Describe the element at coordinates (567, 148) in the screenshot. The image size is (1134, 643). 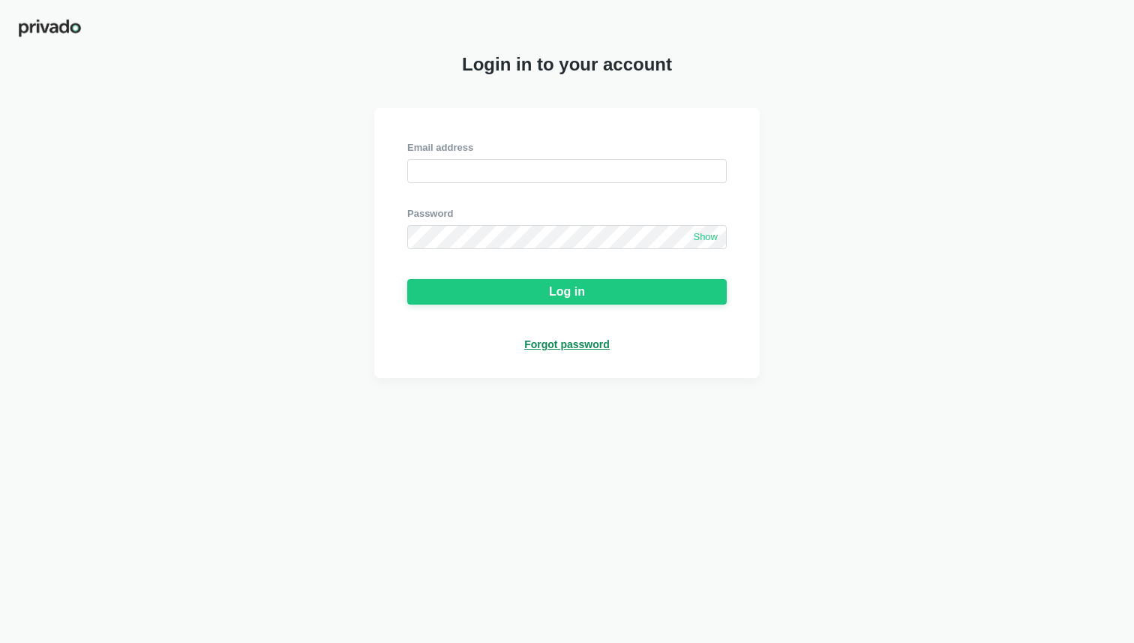
I see `div: Email address` at that location.